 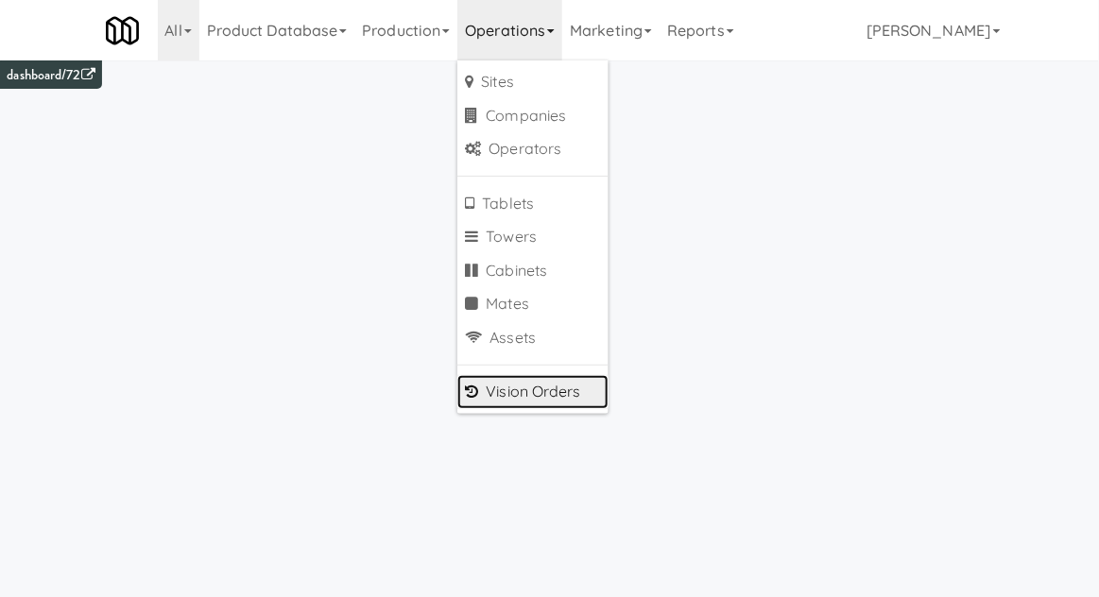 What do you see at coordinates (50, 75) in the screenshot?
I see `a: dashboard/72` at bounding box center [50, 75].